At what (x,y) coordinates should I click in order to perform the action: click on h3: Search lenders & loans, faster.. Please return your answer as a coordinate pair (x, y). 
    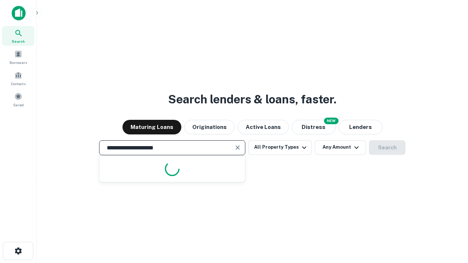
    Looking at the image, I should click on (252, 99).